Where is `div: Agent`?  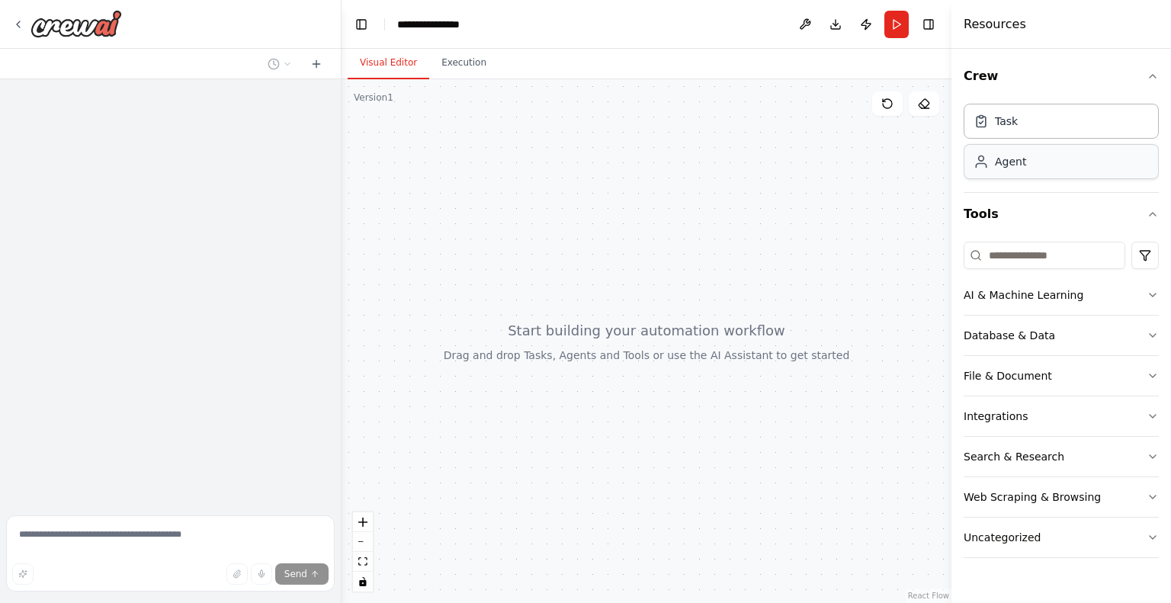 div: Agent is located at coordinates (1010, 162).